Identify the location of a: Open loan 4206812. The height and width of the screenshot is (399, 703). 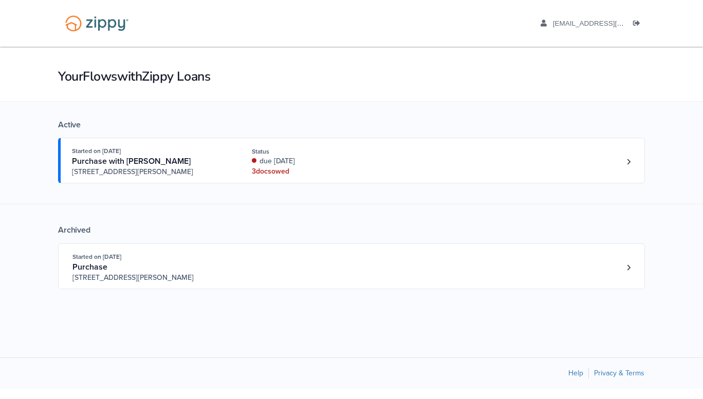
(352, 266).